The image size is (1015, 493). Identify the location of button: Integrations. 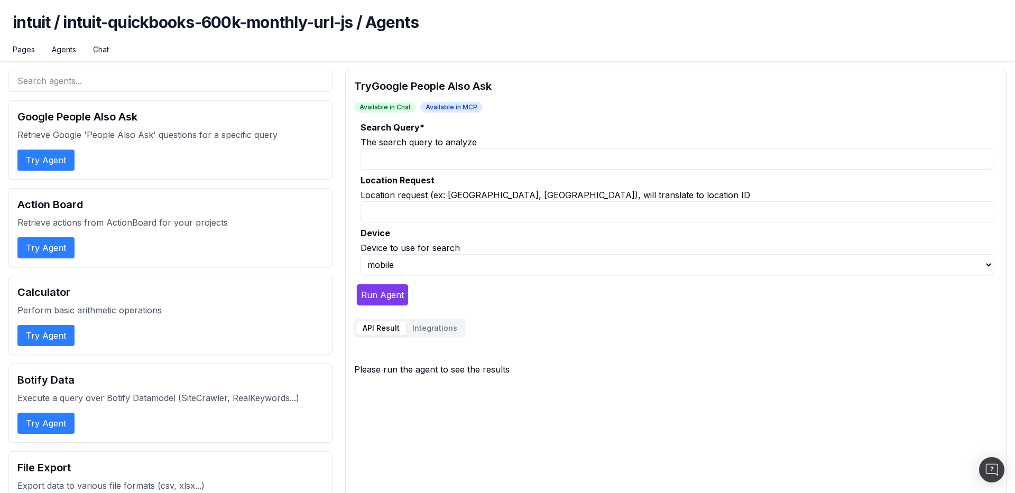
(435, 328).